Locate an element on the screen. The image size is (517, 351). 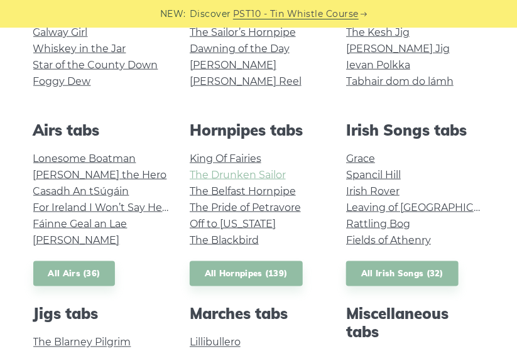
a: All Hornpipes (139) is located at coordinates (246, 274).